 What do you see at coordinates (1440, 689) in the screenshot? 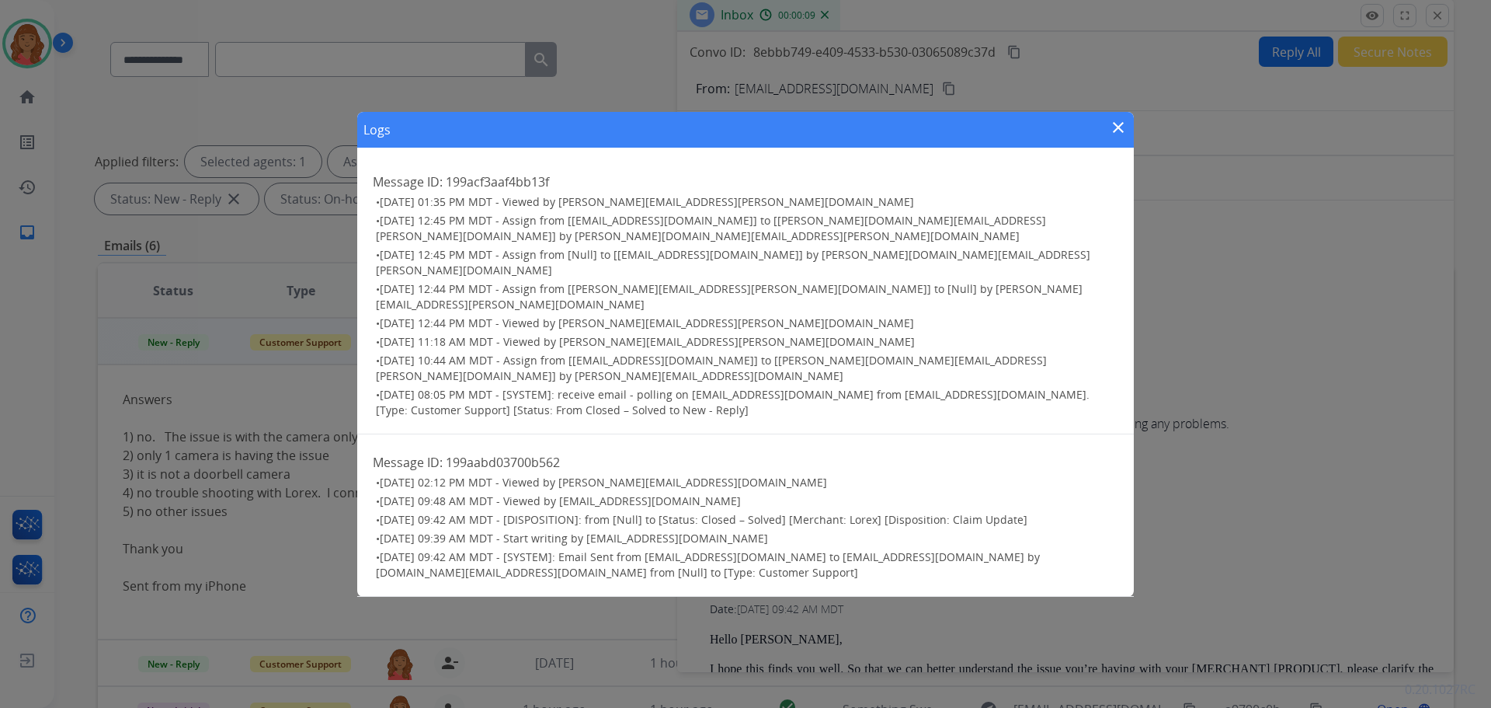
I see `p: 0.20.1027RC` at bounding box center [1440, 689].